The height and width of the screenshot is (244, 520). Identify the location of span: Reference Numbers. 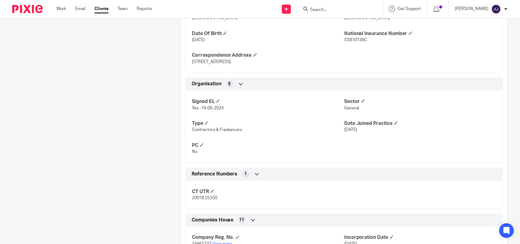
(214, 174).